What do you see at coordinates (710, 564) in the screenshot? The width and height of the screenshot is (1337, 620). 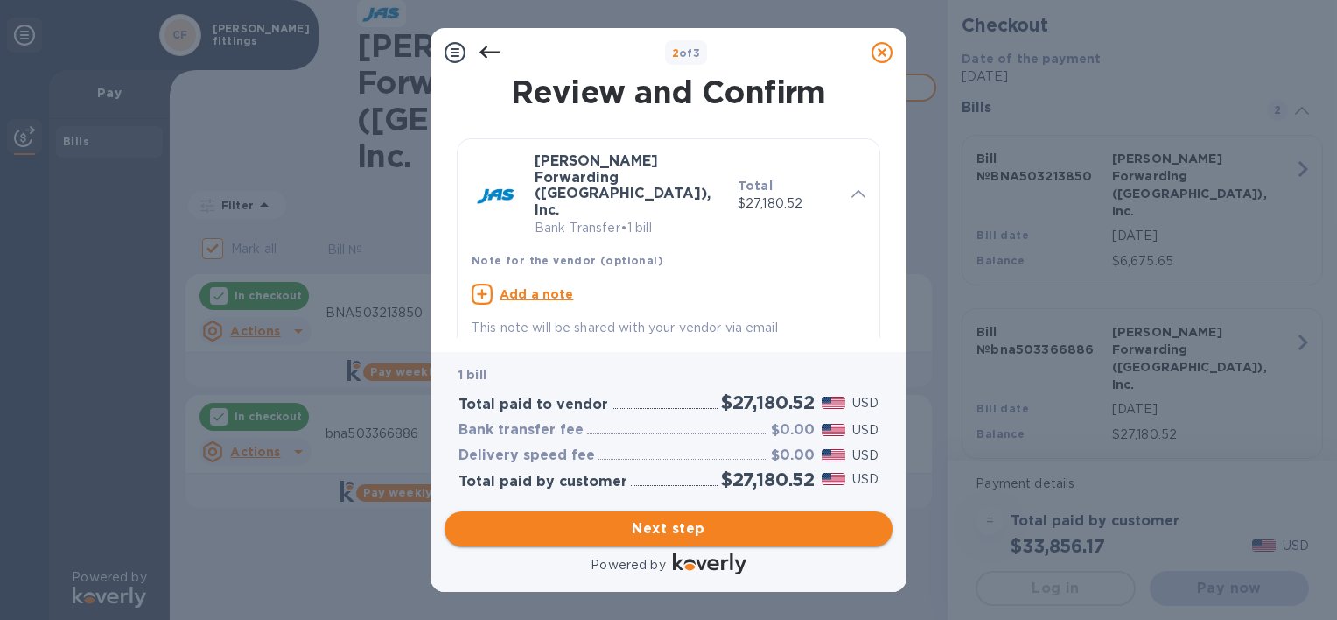 I see `img: Logo` at bounding box center [710, 564].